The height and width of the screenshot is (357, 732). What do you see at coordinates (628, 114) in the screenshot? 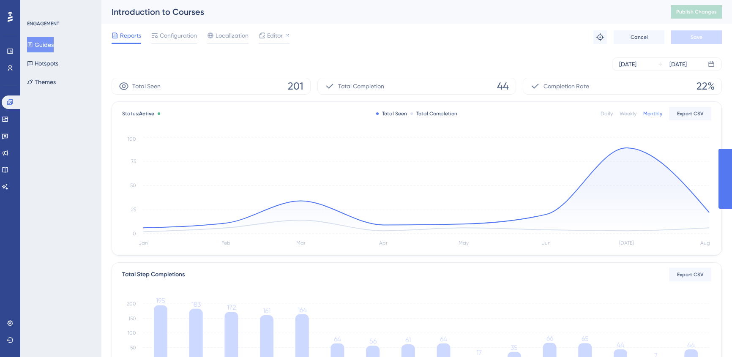
I see `div: Weekly` at bounding box center [628, 114].